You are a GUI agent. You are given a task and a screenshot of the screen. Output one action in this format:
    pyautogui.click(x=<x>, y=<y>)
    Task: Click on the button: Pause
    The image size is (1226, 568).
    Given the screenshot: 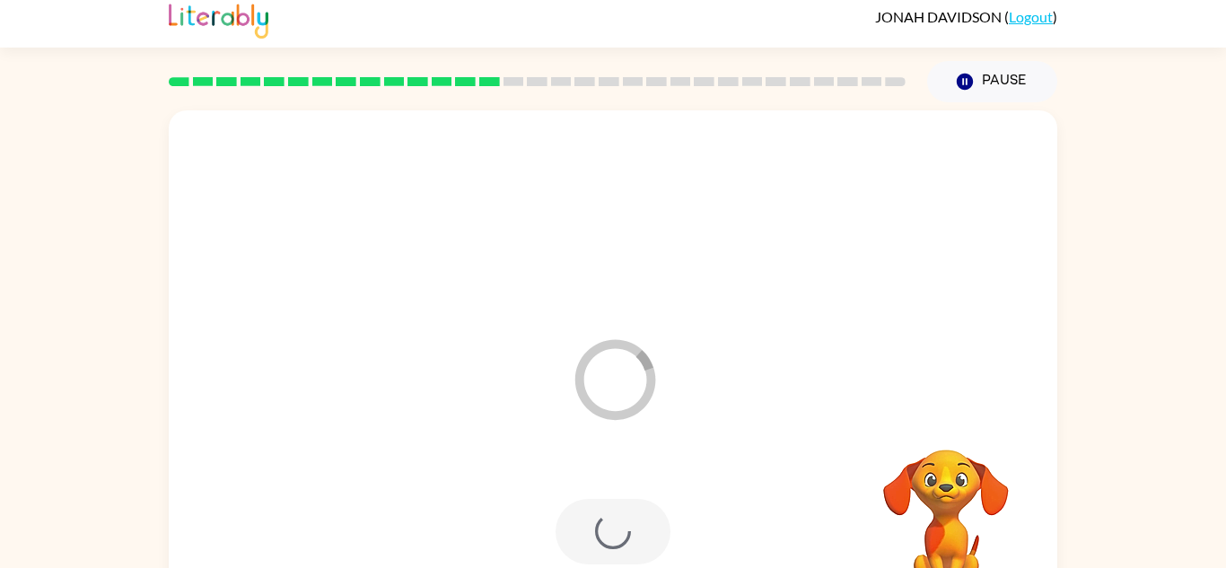 What is the action you would take?
    pyautogui.click(x=991, y=82)
    